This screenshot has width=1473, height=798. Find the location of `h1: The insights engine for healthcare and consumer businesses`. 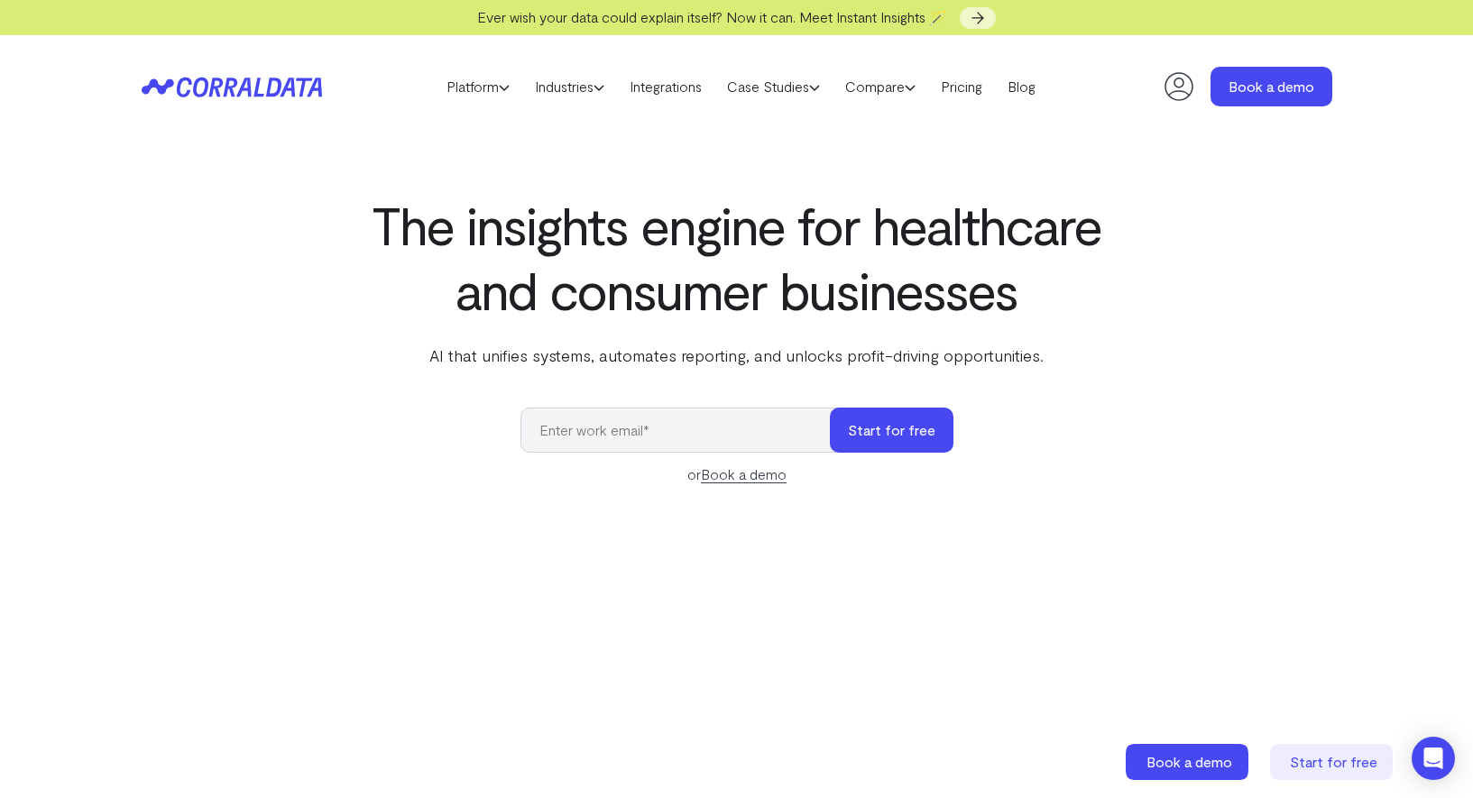

h1: The insights engine for healthcare and consumer businesses is located at coordinates (737, 257).